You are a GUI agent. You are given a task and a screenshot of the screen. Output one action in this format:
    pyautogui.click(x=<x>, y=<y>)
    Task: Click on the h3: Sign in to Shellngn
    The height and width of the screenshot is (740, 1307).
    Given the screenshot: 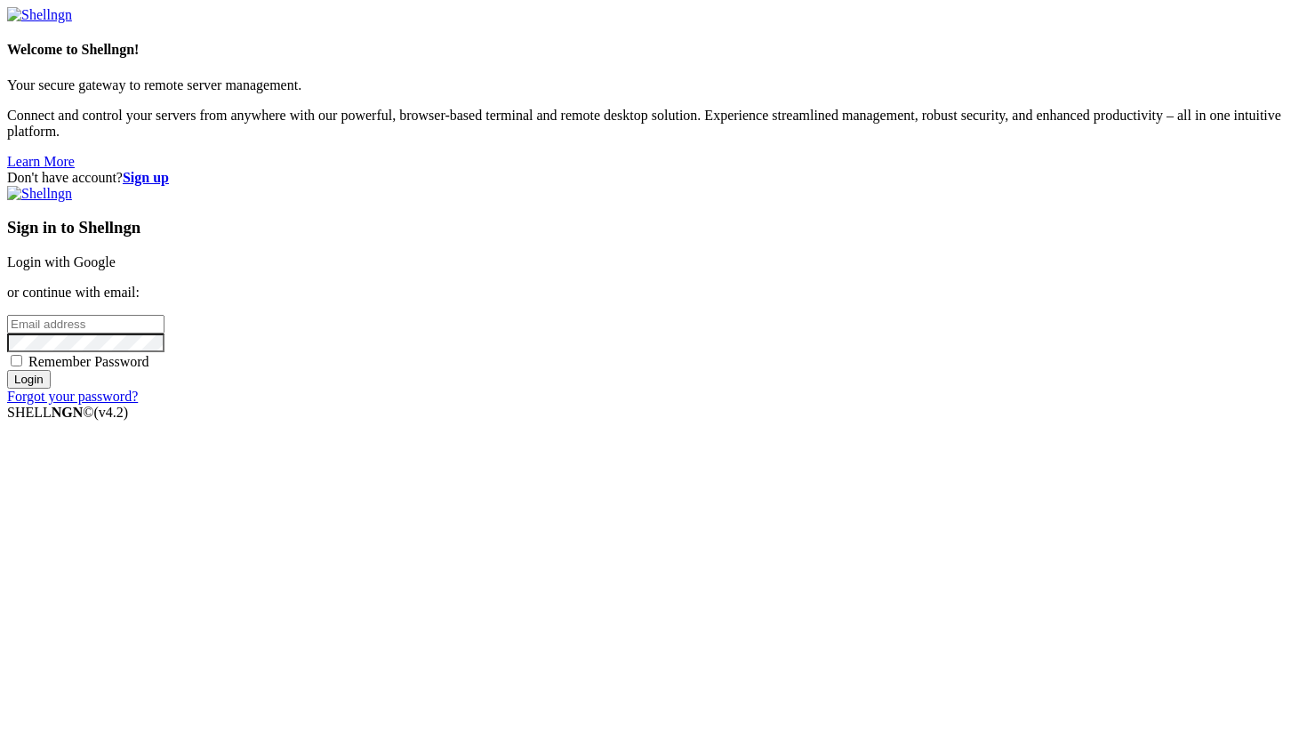 What is the action you would take?
    pyautogui.click(x=654, y=228)
    